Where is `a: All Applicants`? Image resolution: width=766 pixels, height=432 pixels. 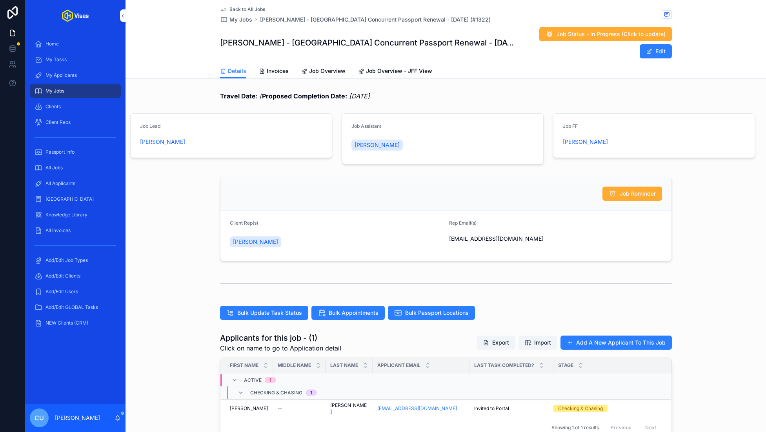
a: All Applicants is located at coordinates (75, 183).